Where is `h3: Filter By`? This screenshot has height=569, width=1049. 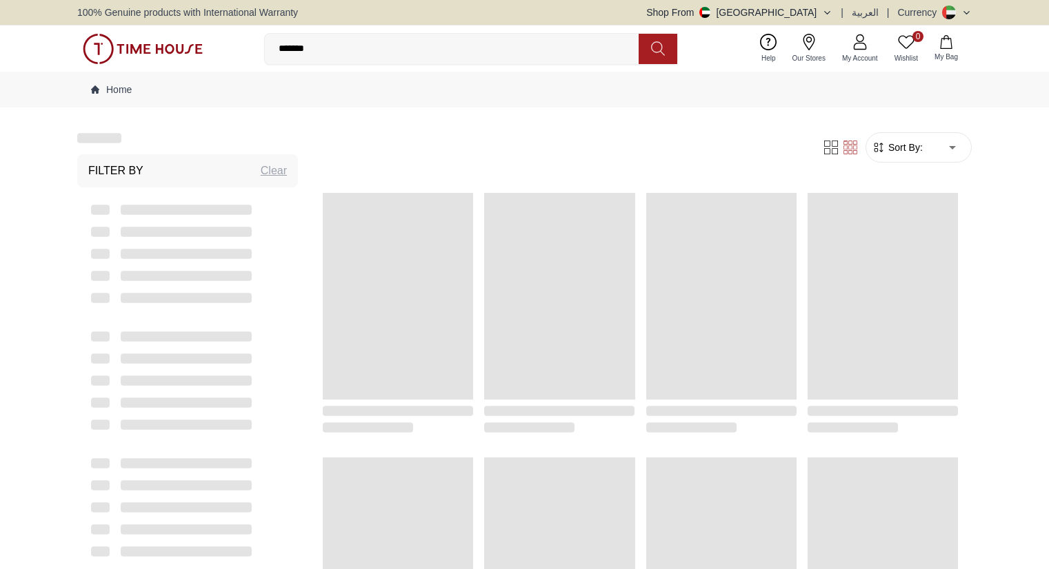 h3: Filter By is located at coordinates (116, 171).